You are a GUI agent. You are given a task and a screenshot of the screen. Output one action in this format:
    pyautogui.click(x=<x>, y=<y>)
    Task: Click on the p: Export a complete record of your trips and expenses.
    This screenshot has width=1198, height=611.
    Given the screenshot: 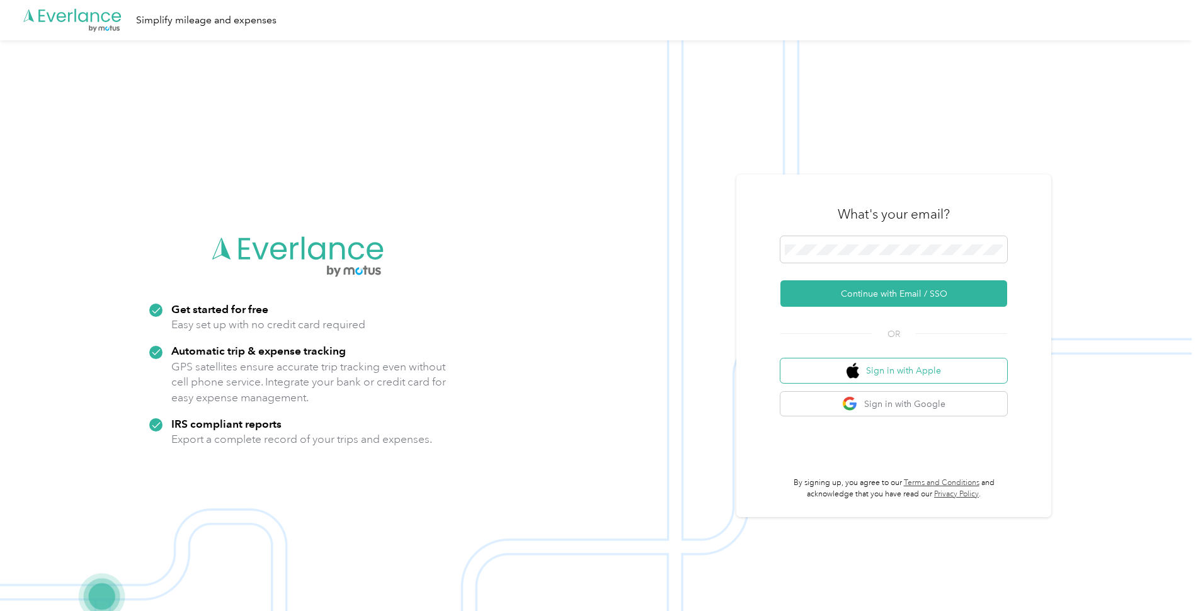 What is the action you would take?
    pyautogui.click(x=302, y=439)
    